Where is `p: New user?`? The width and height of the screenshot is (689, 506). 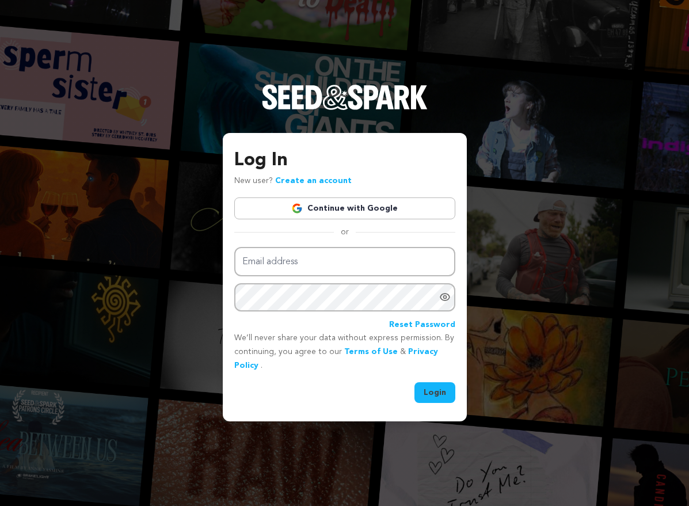
p: New user? is located at coordinates (293, 181).